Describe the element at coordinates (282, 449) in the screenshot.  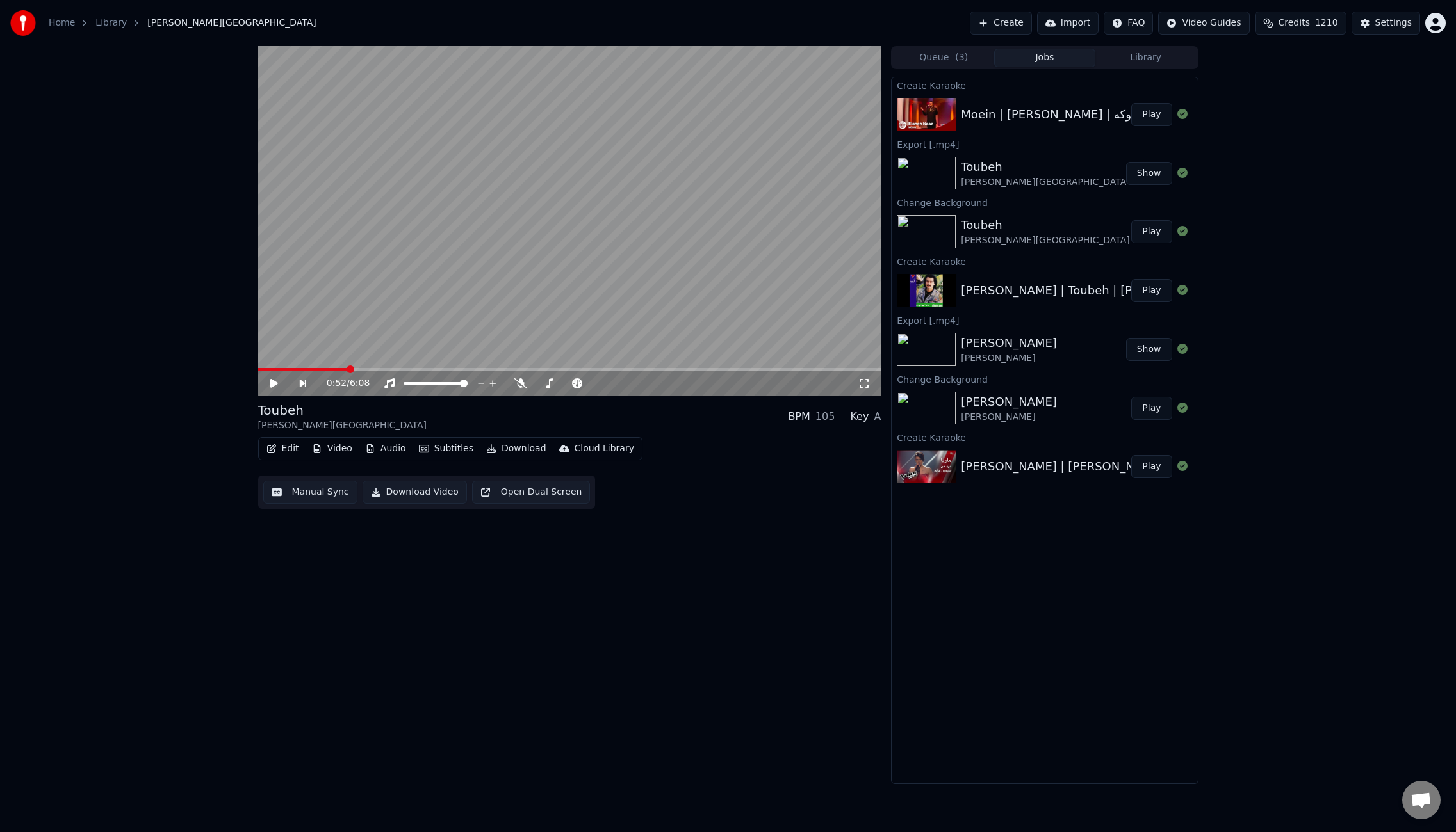
I see `button: Edit` at that location.